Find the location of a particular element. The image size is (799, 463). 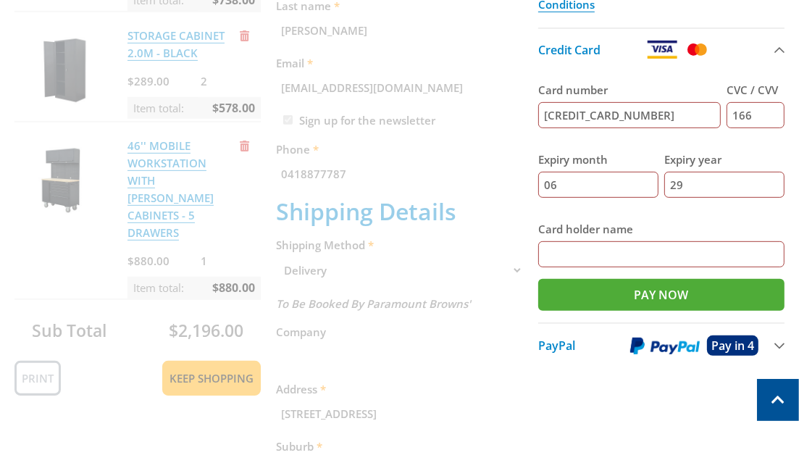

input: YY is located at coordinates (724, 185).